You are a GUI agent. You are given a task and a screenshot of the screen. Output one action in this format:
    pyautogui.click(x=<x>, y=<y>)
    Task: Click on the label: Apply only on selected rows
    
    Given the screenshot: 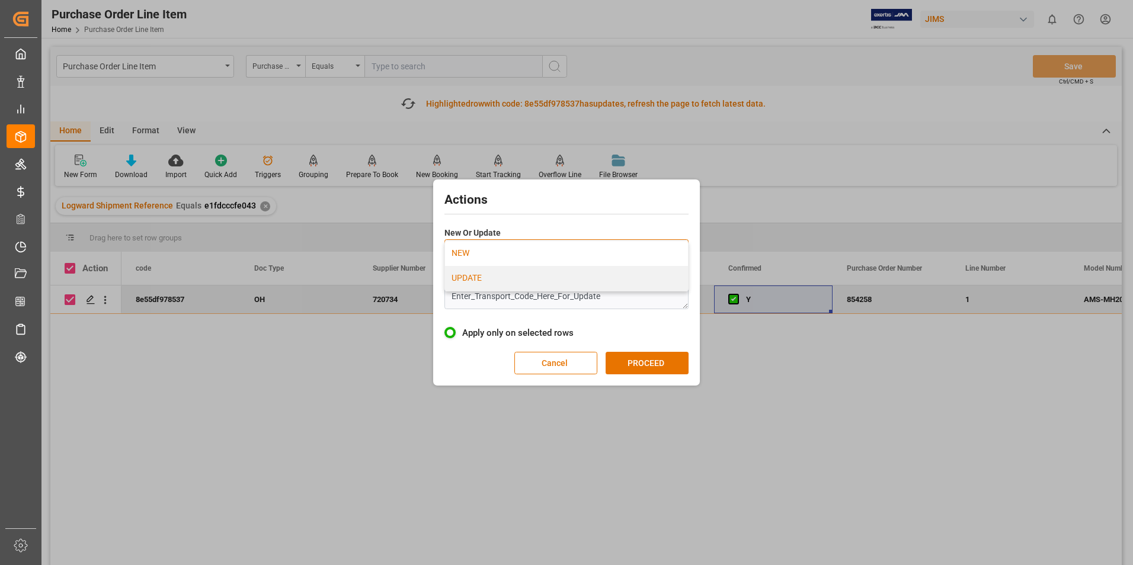 What is the action you would take?
    pyautogui.click(x=566, y=333)
    